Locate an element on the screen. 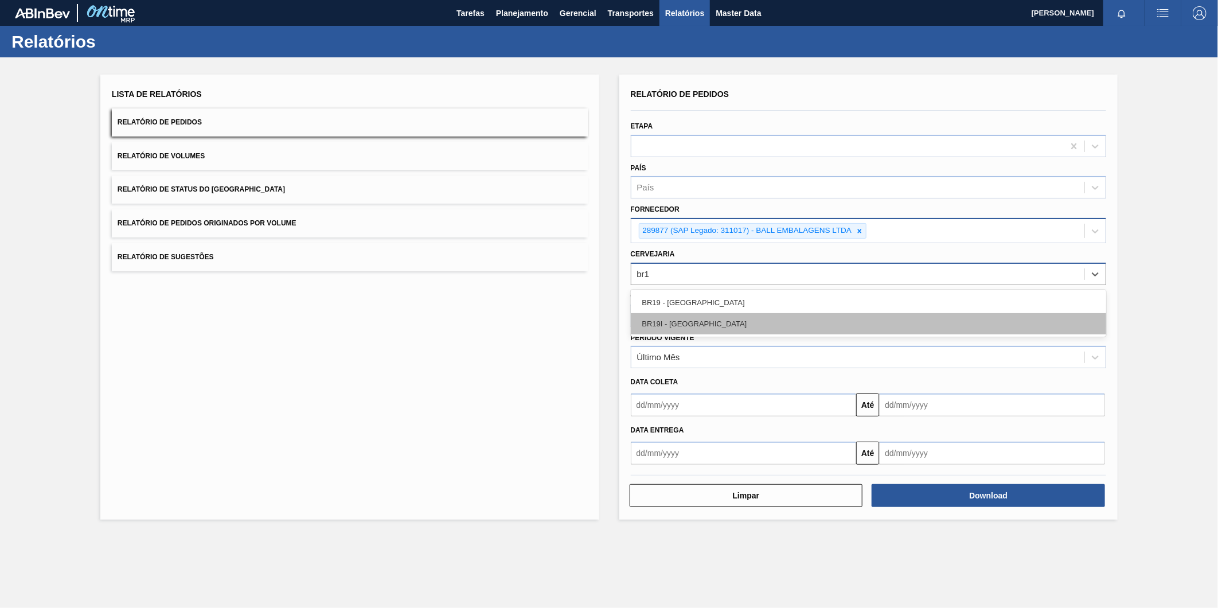 This screenshot has height=608, width=1218. label: Período Vigente is located at coordinates (662, 338).